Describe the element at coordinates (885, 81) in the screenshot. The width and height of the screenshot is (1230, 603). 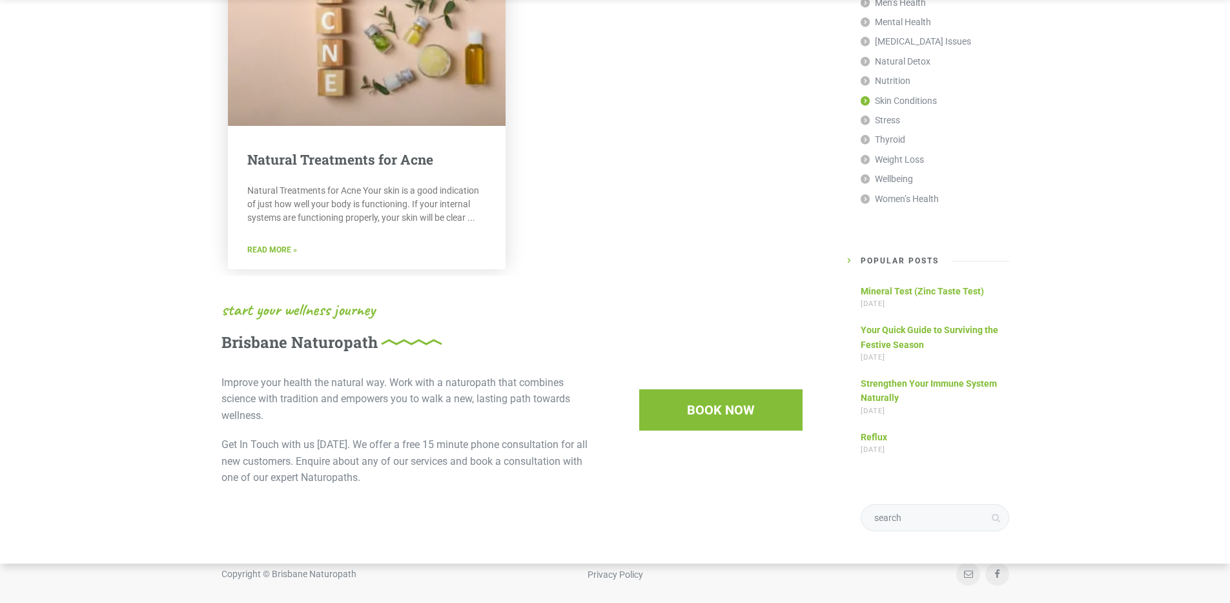
I see `a: Nutrition` at that location.